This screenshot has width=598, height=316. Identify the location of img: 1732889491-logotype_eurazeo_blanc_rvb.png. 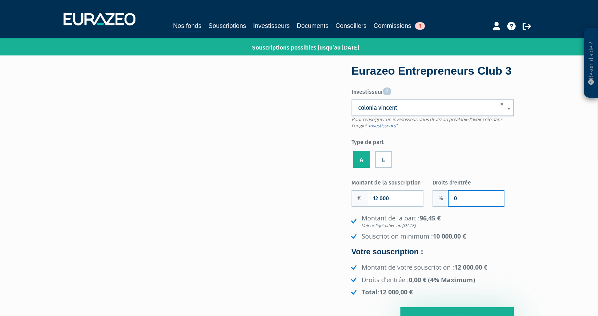
(100, 19).